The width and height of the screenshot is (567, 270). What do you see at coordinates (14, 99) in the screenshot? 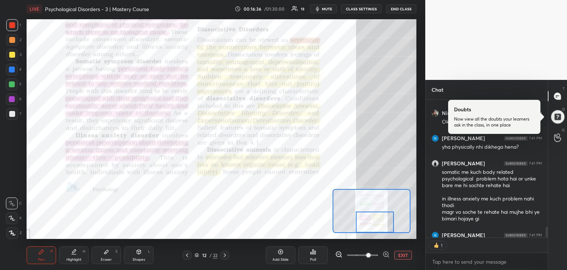
I see `div: 6` at bounding box center [14, 99].